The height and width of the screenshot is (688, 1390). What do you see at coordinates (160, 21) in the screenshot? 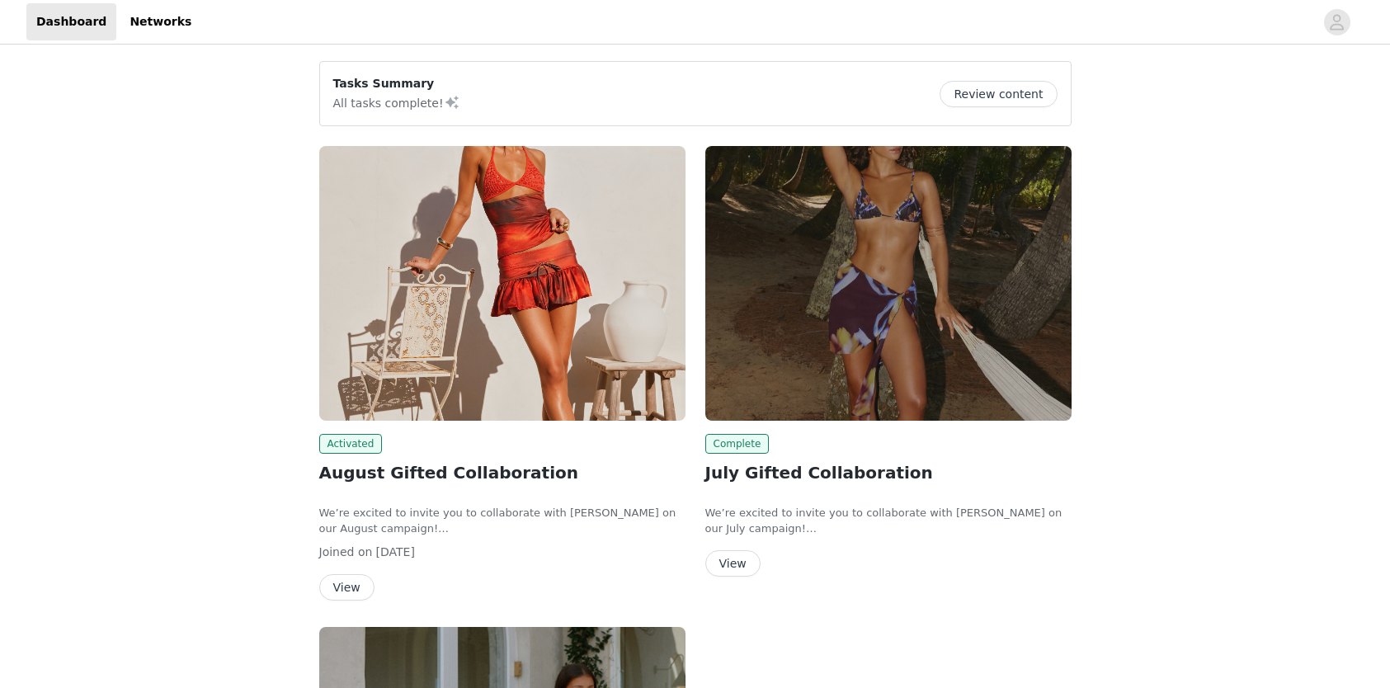
I see `a: Networks` at bounding box center [160, 21].